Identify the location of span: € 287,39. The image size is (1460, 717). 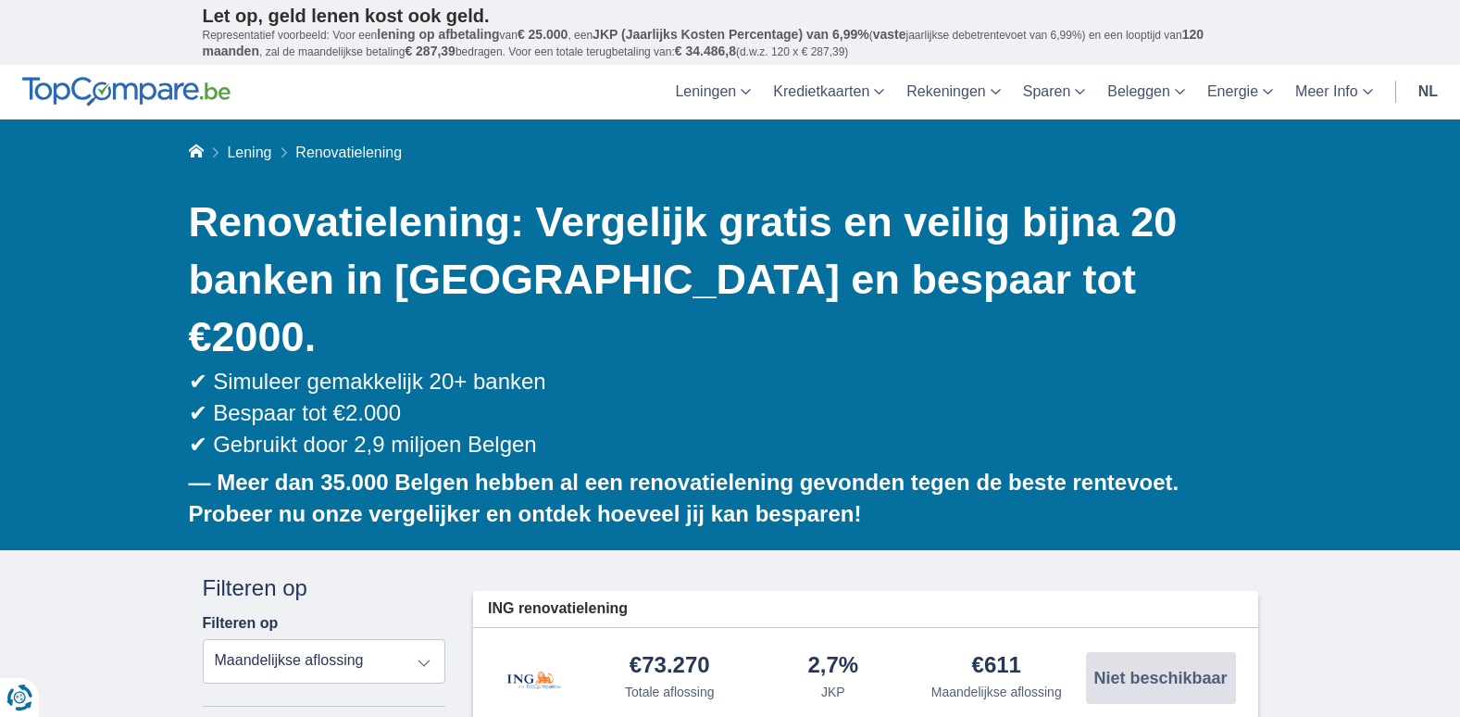
(430, 51).